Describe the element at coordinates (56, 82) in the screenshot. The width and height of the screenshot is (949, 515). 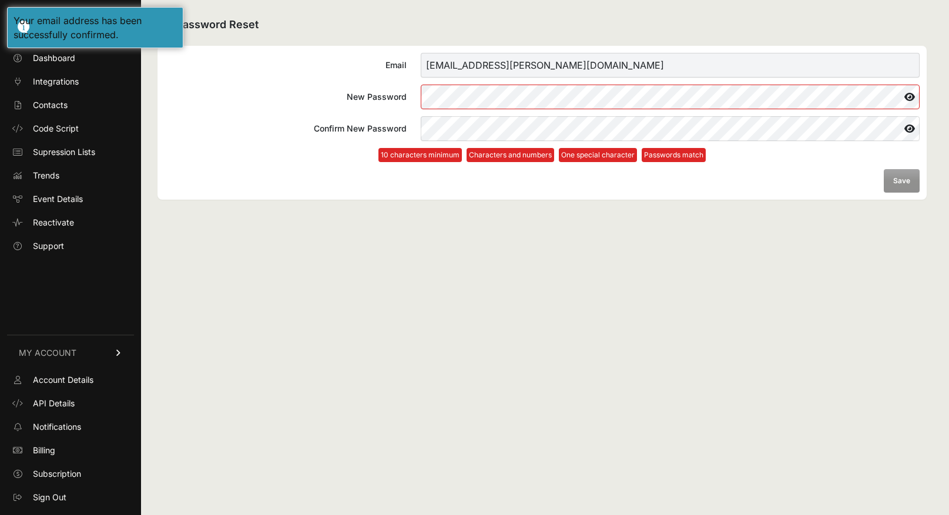
I see `span: Integrations` at that location.